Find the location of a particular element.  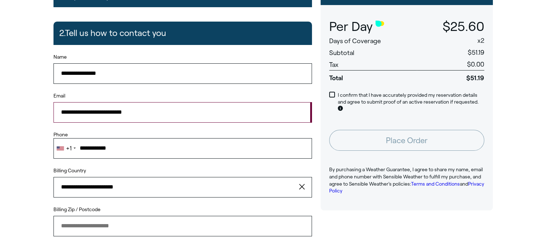

a: Terms and Conditions is located at coordinates (436, 184).